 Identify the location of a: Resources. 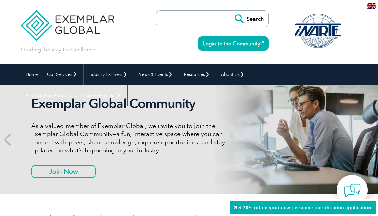
(198, 74).